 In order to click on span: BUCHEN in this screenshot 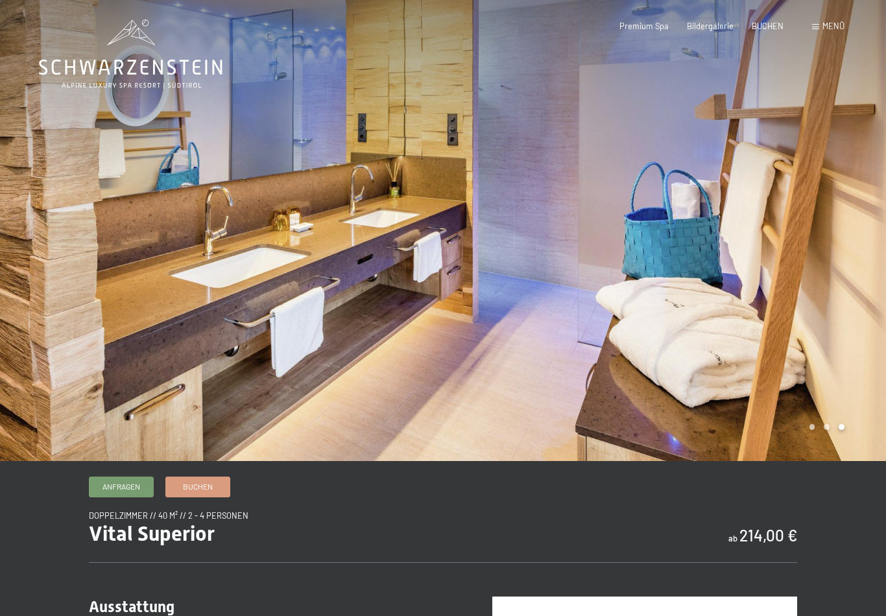, I will do `click(767, 26)`.